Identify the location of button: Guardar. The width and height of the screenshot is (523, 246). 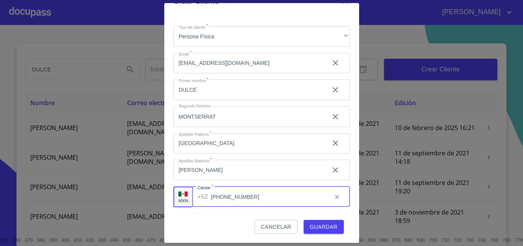
(324, 226).